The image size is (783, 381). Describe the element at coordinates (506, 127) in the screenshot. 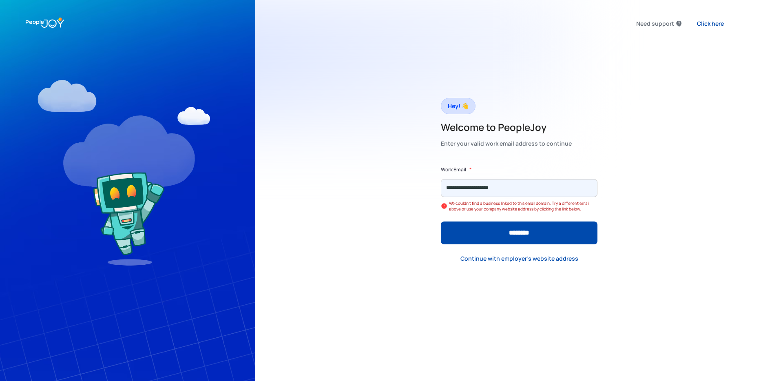

I see `h2: Welcome to PeopleJoy` at that location.